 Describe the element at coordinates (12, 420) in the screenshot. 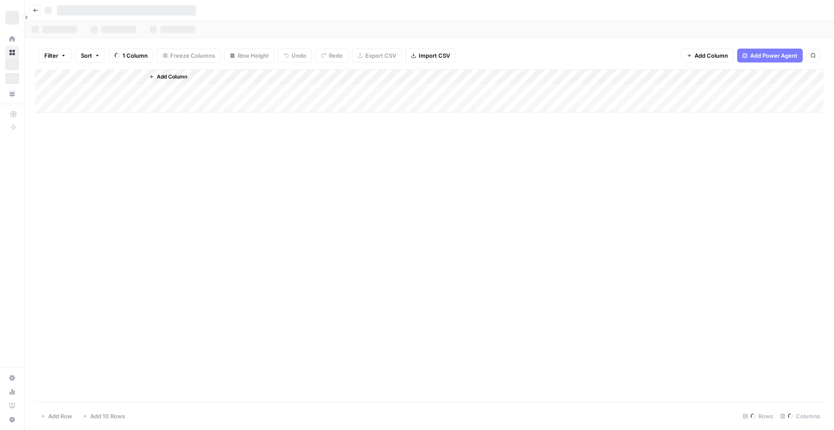

I see `button: Help + Support` at that location.